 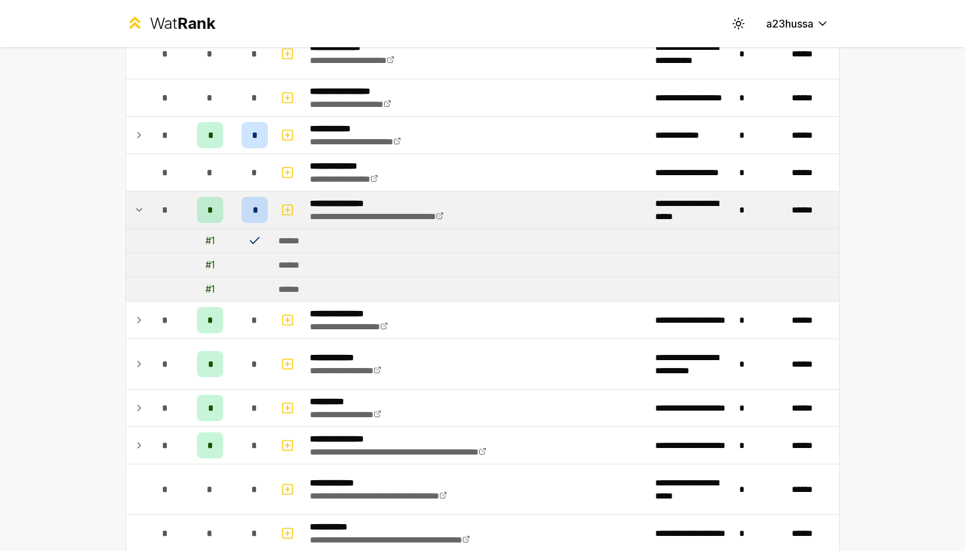 I want to click on span: a23hussa, so click(x=790, y=24).